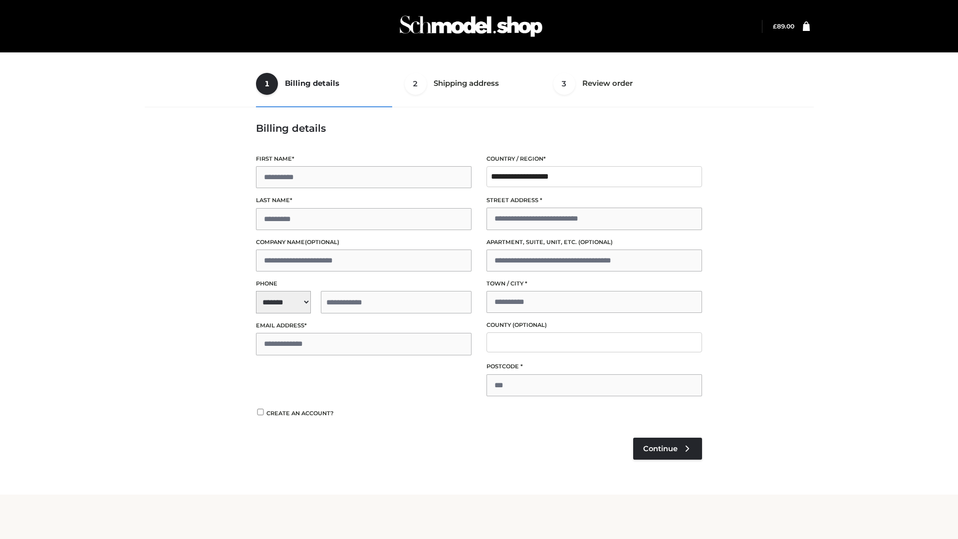  Describe the element at coordinates (364, 283) in the screenshot. I see `label: Phone` at that location.